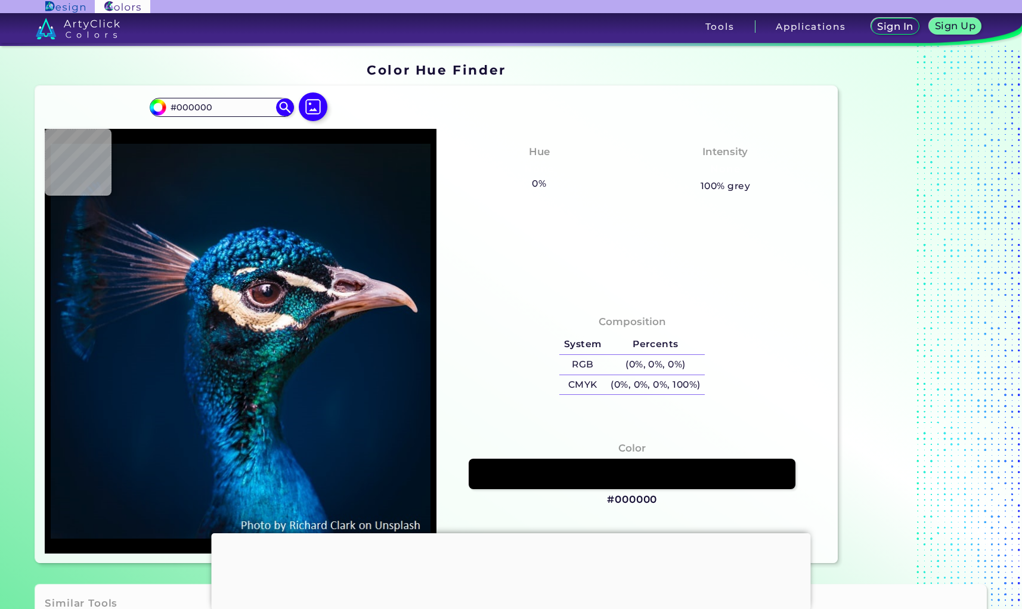 The image size is (1022, 609). I want to click on h3: Tools, so click(720, 26).